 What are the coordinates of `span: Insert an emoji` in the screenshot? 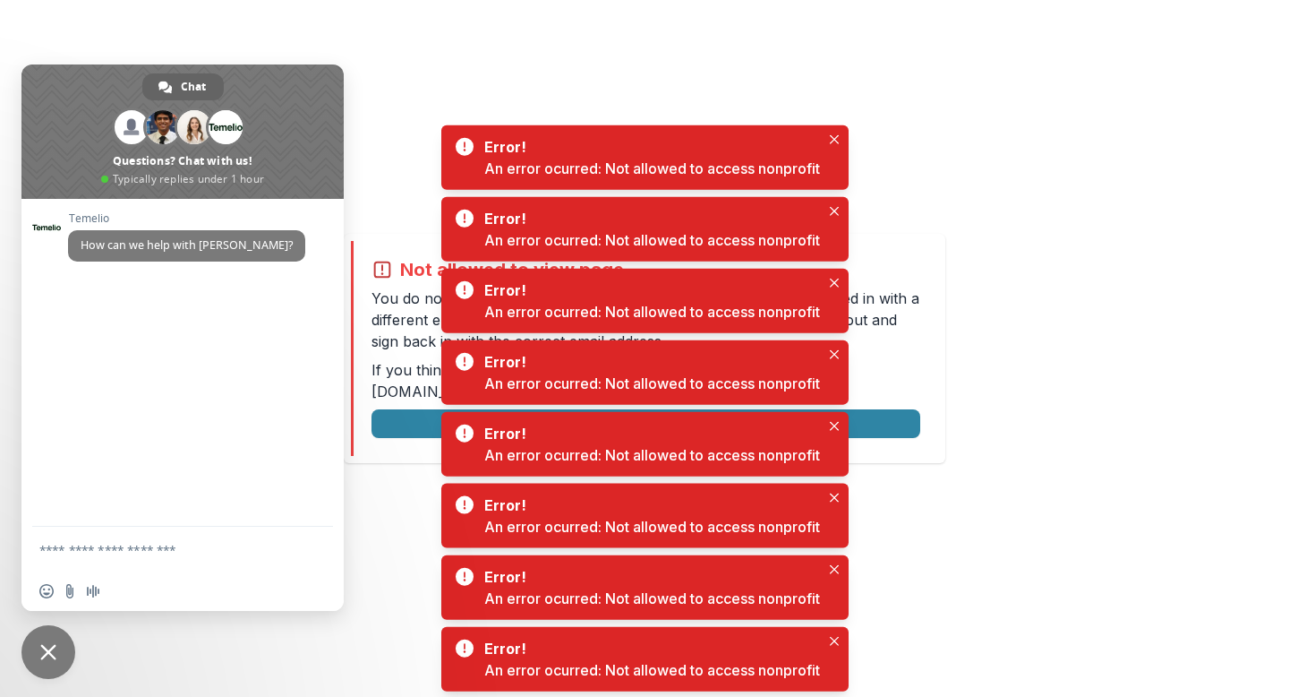 It's located at (47, 591).